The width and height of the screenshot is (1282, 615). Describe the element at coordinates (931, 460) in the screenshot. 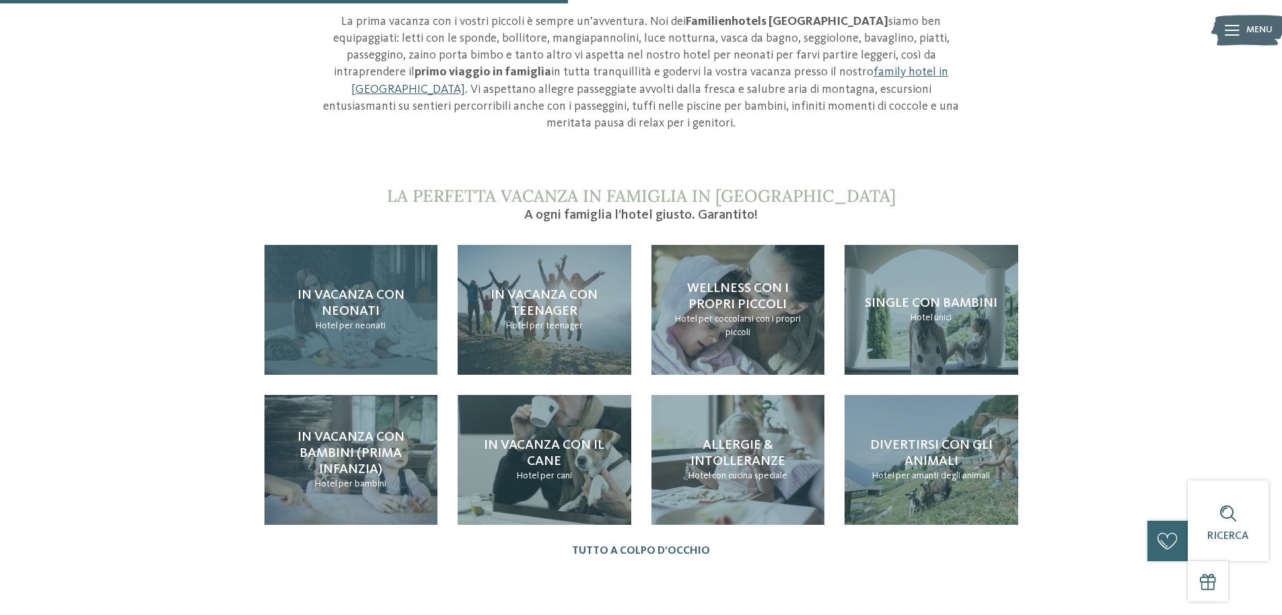

I see `a: Hotel per neonati in Alto Adige per una vacanza di relax Divertirsi con gli animali Hotel per ama...` at that location.